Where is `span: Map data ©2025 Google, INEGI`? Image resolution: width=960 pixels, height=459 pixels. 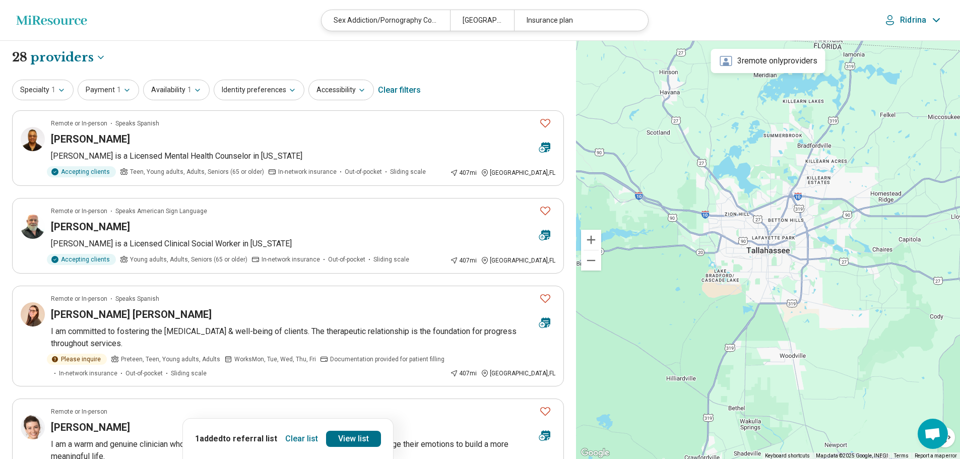
span: Map data ©2025 Google, INEGI is located at coordinates (852, 455).